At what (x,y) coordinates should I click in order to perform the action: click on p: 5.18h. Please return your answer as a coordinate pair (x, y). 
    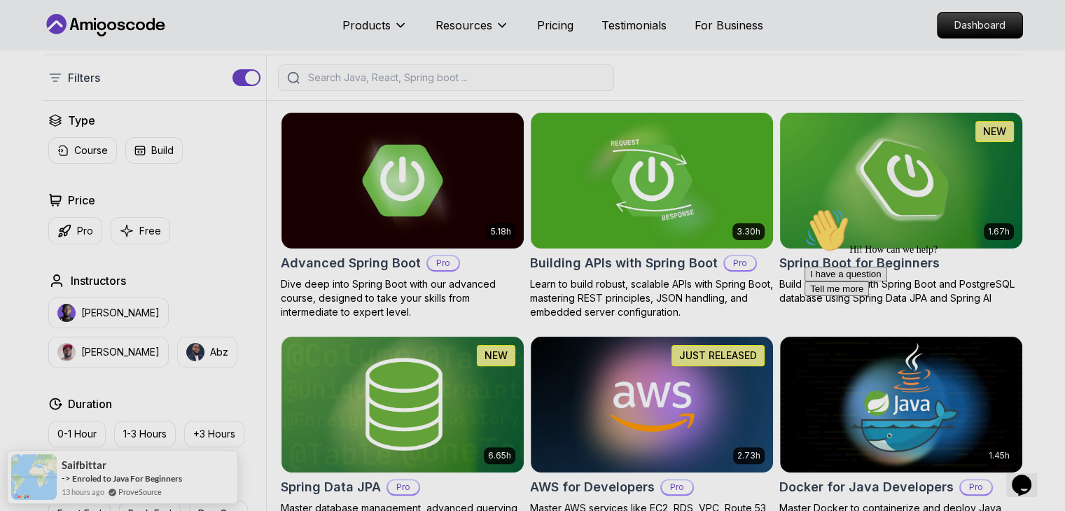
    Looking at the image, I should click on (501, 232).